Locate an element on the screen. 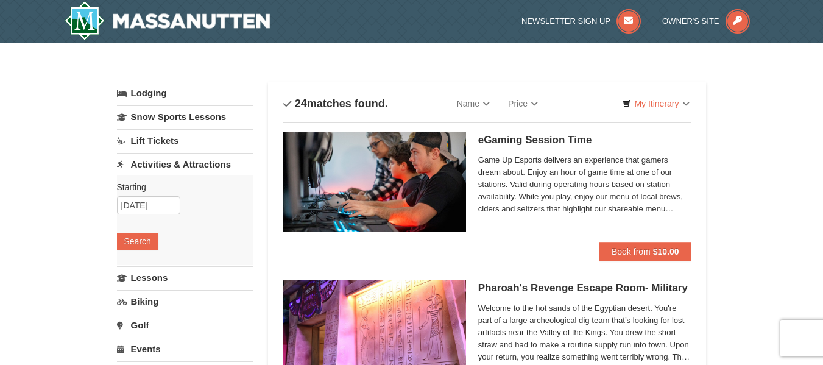 This screenshot has height=365, width=823. span: Newsletter Sign Up is located at coordinates (566, 21).